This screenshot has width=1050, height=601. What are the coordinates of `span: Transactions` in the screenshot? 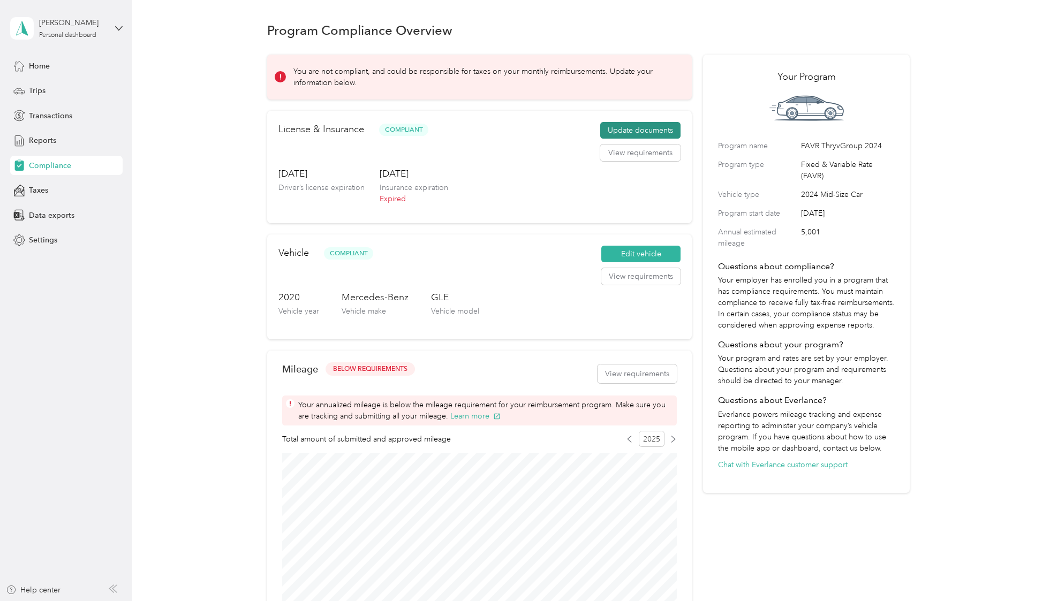 It's located at (50, 116).